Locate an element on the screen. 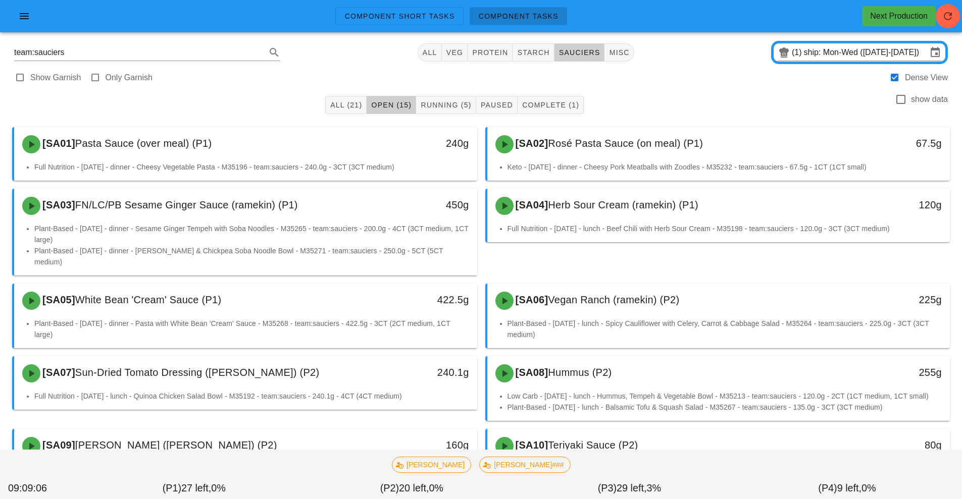  span: Hummus (P2) is located at coordinates (580, 373).